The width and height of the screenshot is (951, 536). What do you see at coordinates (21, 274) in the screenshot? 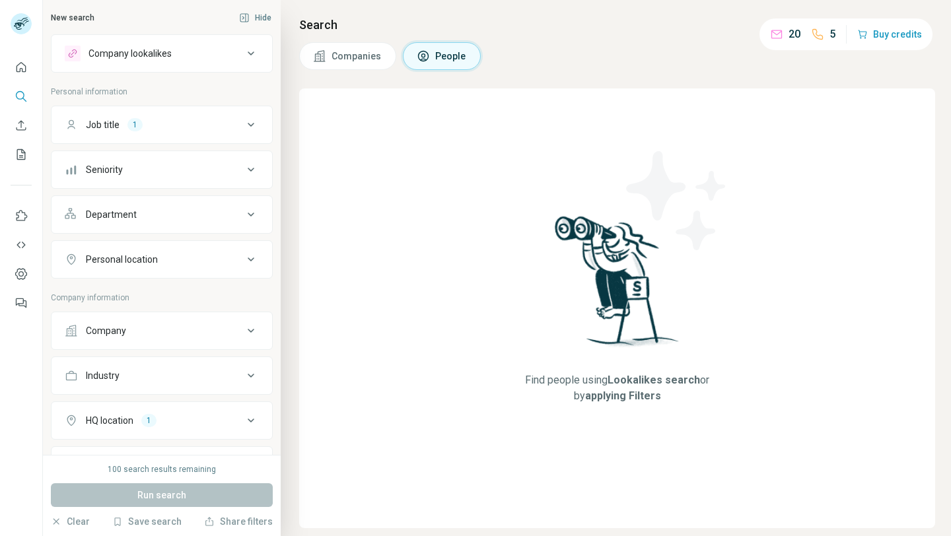
I see `button: Dashboard` at bounding box center [21, 274].